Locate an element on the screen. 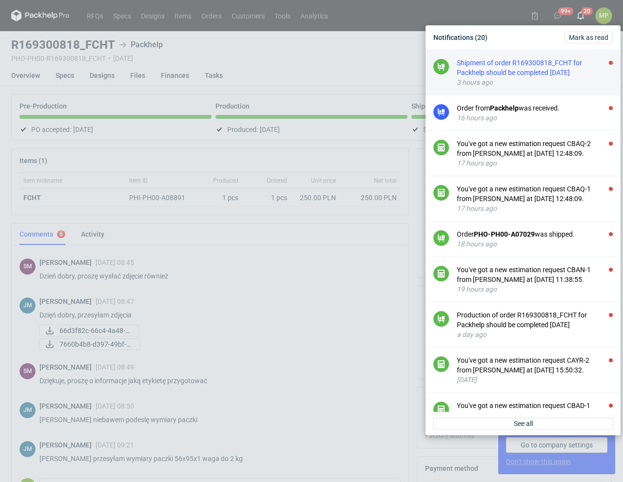 The height and width of the screenshot is (482, 623). strong: PHO-PH00-A07029 is located at coordinates (504, 234).